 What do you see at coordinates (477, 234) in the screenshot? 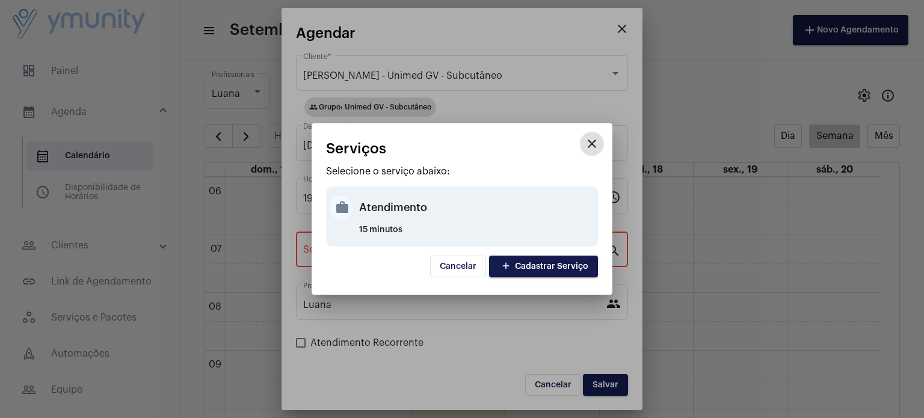
I see `div: 15 minutos` at bounding box center [477, 234].